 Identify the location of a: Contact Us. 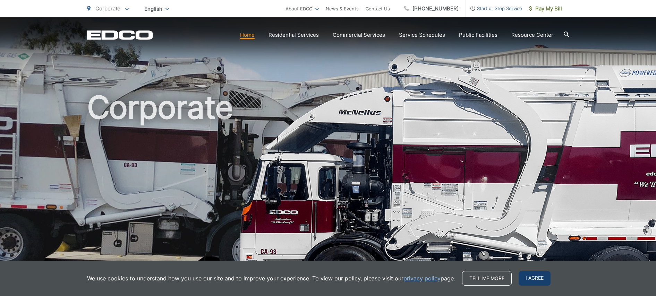
(378, 9).